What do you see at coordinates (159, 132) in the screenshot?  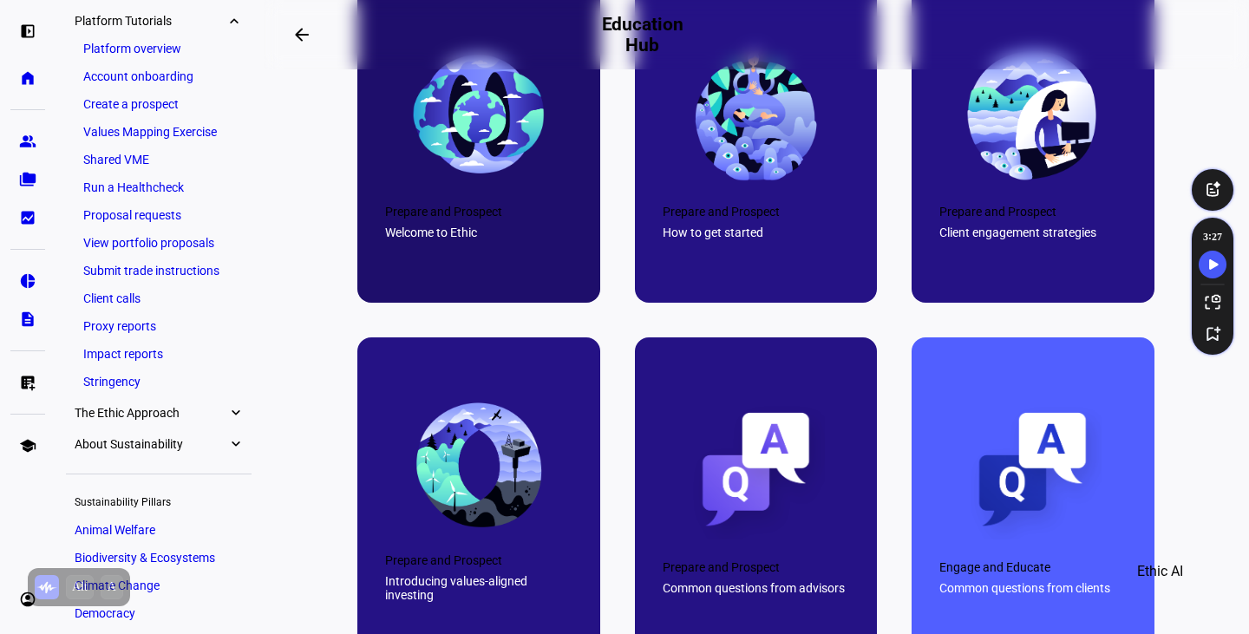 I see `a: Values Mapping Exercise` at bounding box center [159, 132].